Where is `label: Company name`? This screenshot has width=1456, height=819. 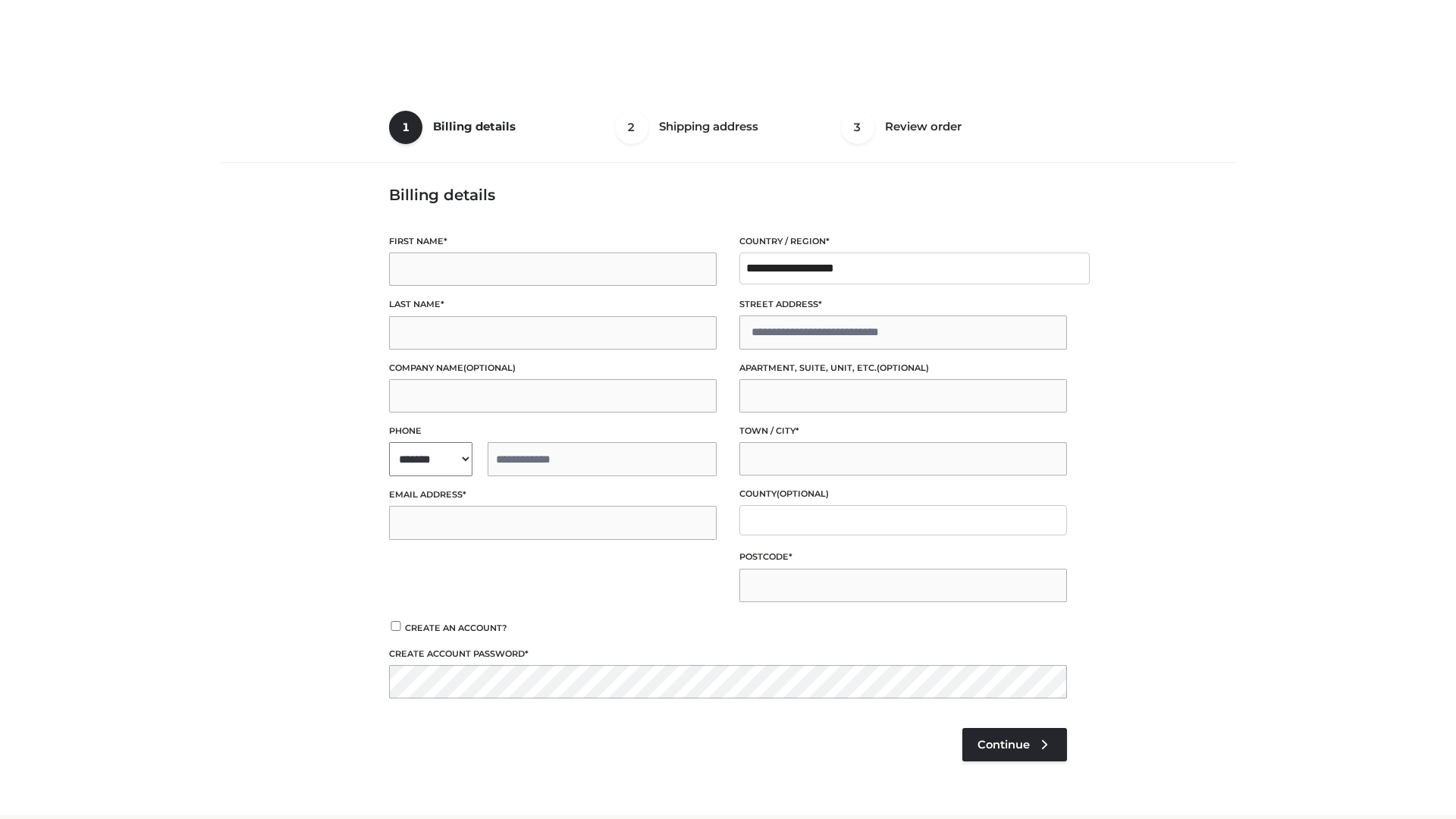 label: Company name is located at coordinates (553, 368).